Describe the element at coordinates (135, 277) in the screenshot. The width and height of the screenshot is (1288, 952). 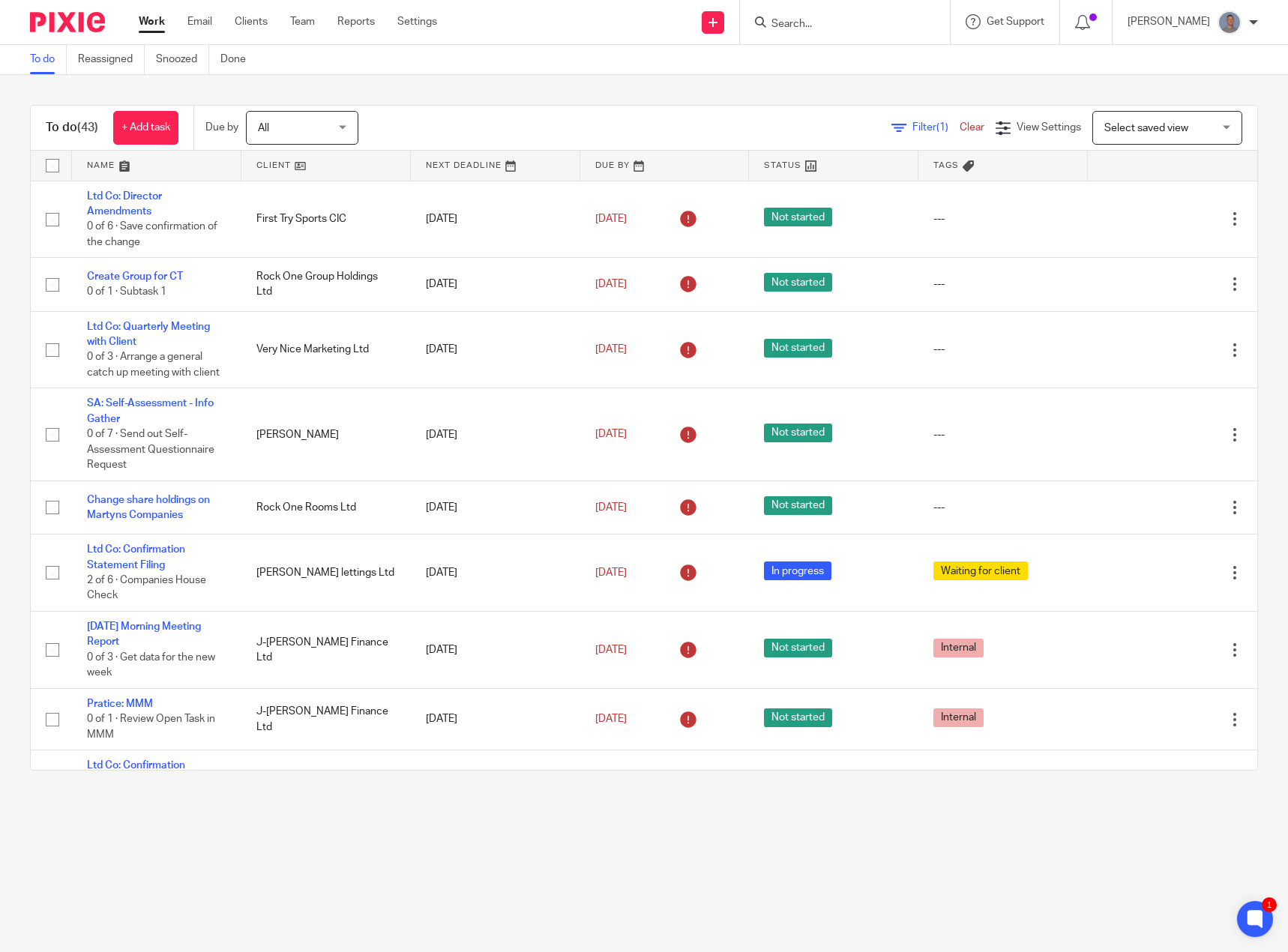
I see `a: Create Group for CT` at that location.